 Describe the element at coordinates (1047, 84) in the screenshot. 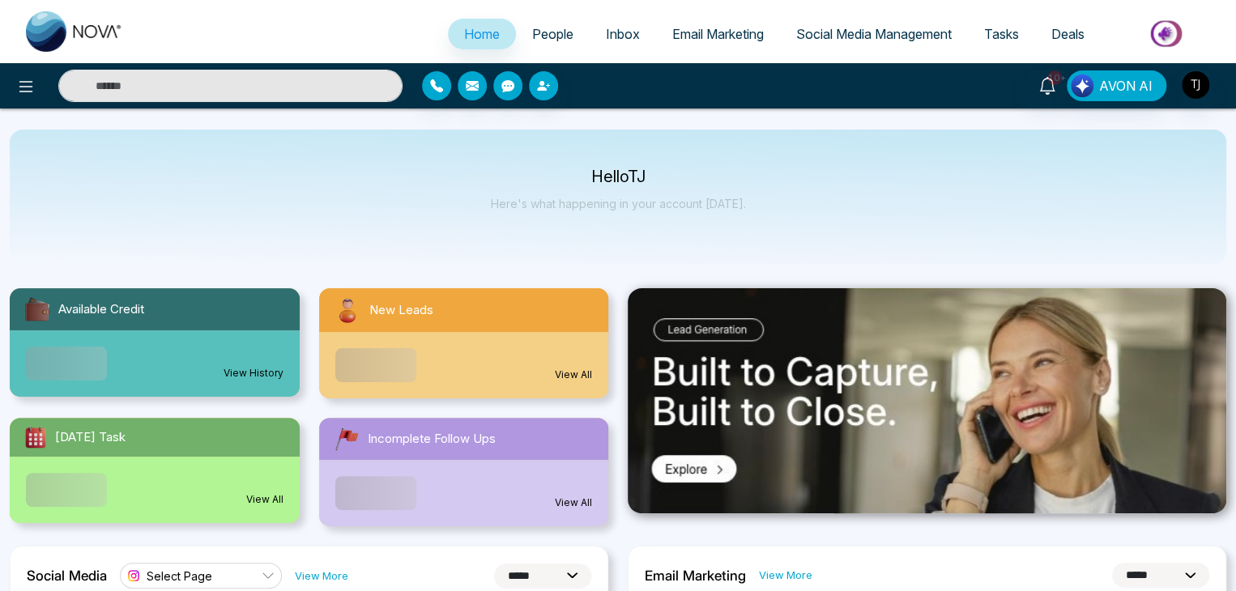

I see `a: 10+` at that location.